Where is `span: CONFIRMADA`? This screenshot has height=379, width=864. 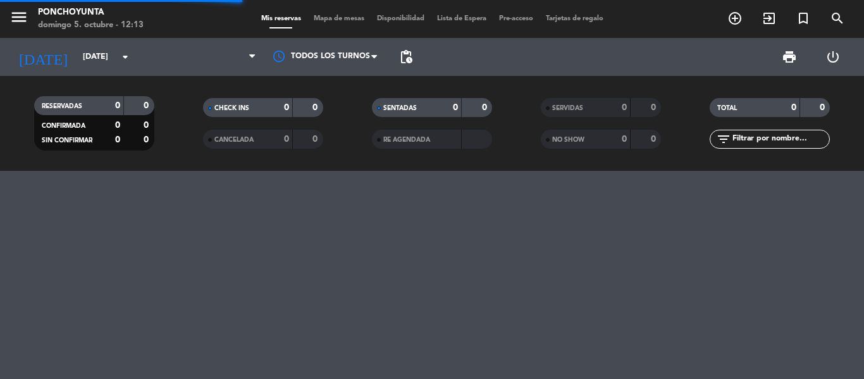
span: CONFIRMADA is located at coordinates (63, 126).